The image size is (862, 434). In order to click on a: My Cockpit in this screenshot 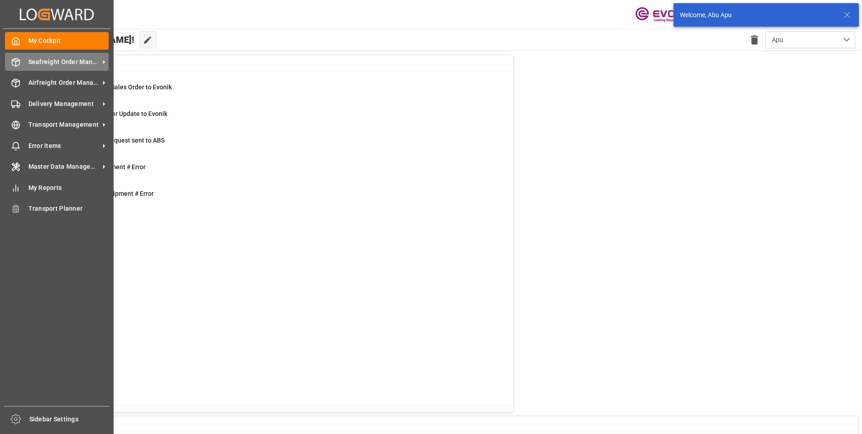, I will do `click(57, 41)`.